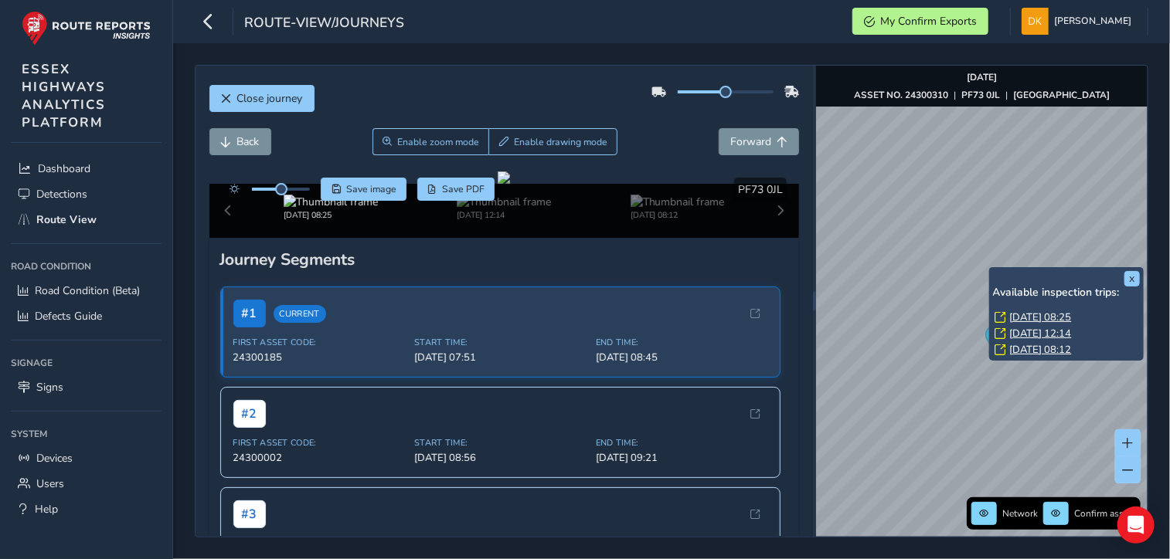 The width and height of the screenshot is (1170, 559). I want to click on span: Route View, so click(66, 219).